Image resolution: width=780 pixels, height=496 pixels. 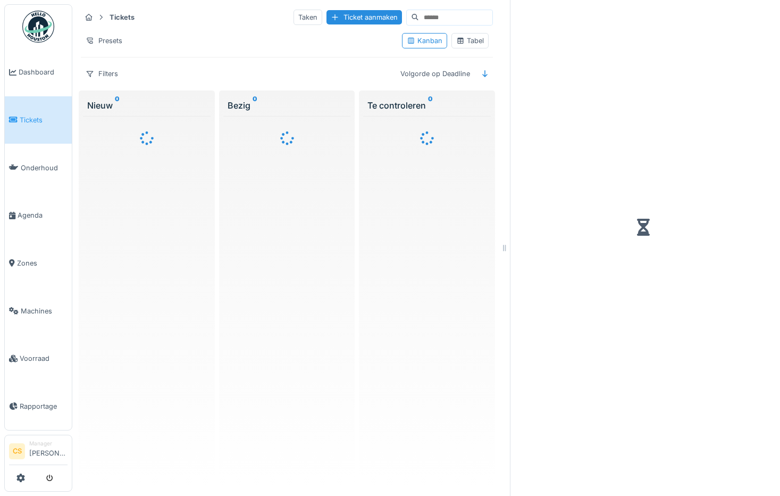 What do you see at coordinates (38, 168) in the screenshot?
I see `a: Onderhoud` at bounding box center [38, 168].